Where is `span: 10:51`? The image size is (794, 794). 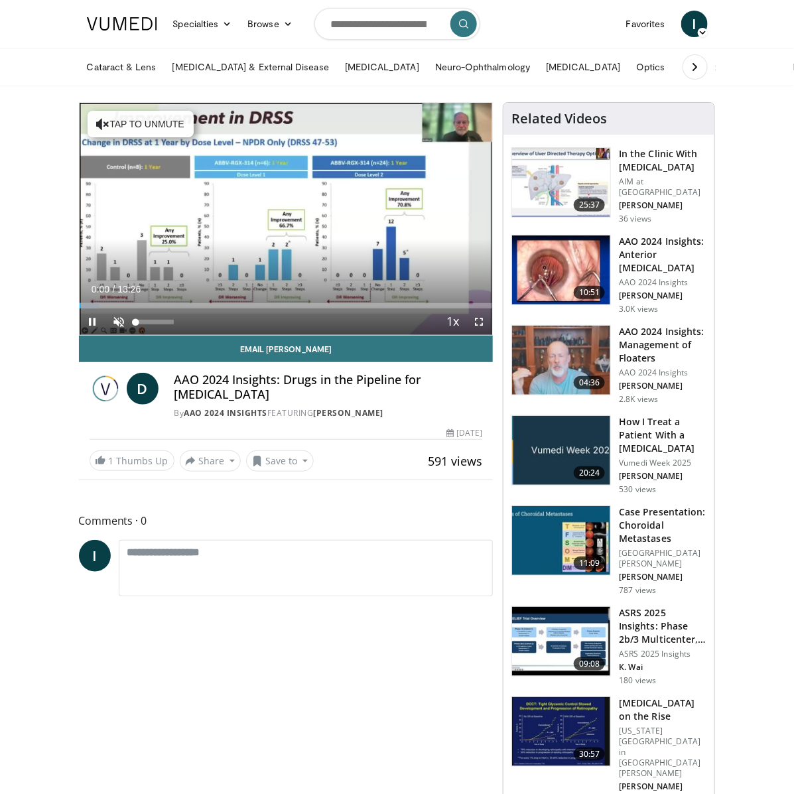
span: 10:51 is located at coordinates (590, 293).